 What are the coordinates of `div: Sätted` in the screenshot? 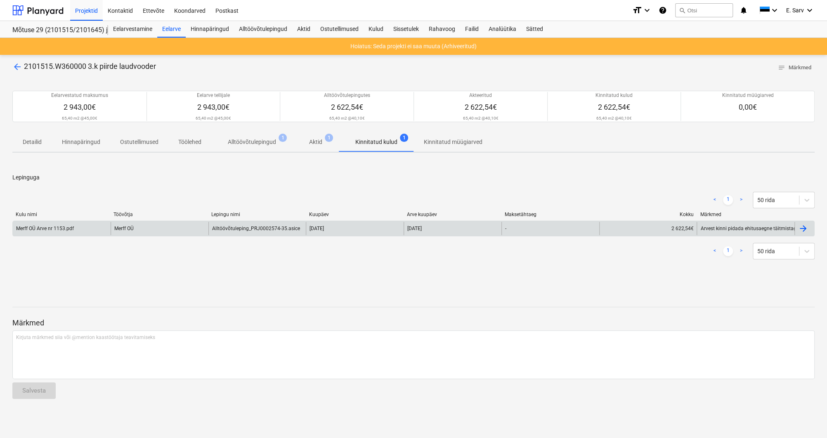 It's located at (534, 29).